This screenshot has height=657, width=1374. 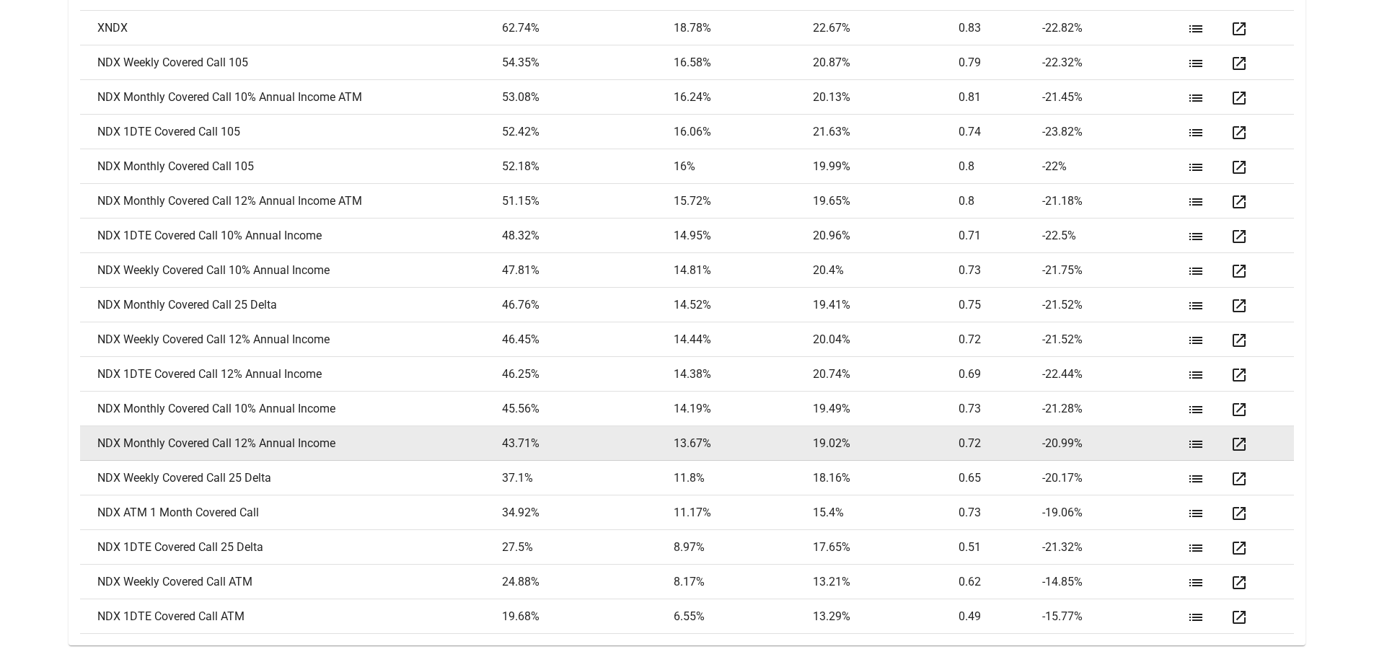 I want to click on td: NDX 1DTE Covered Call 10% Annual Income, so click(x=291, y=236).